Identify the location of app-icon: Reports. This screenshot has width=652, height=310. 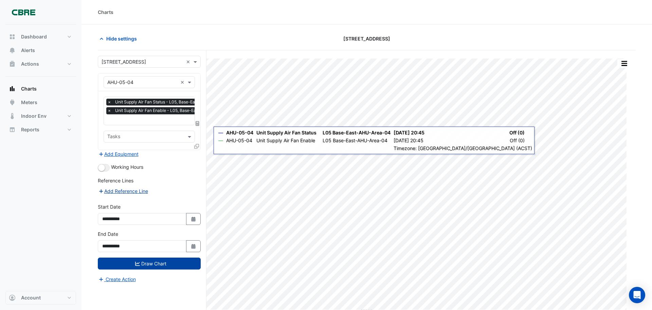
(12, 129).